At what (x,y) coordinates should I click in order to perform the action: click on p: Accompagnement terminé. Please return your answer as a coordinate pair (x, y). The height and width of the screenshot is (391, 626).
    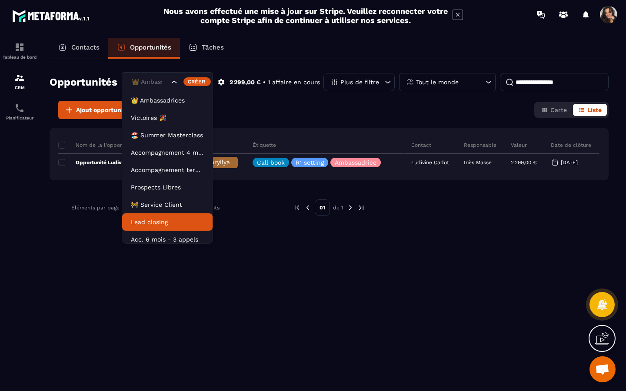
    Looking at the image, I should click on (167, 170).